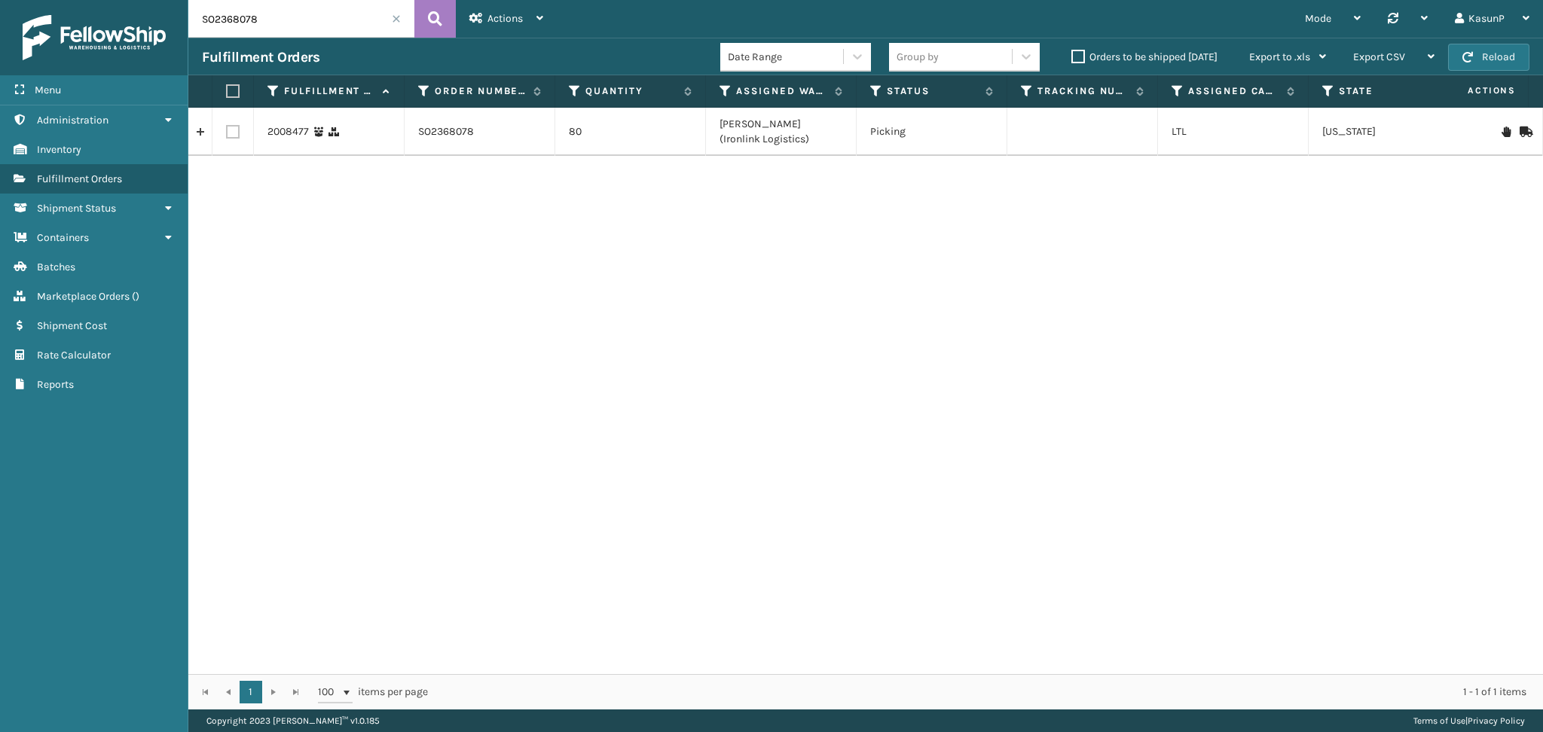 Image resolution: width=1543 pixels, height=732 pixels. I want to click on span: Menu, so click(47, 90).